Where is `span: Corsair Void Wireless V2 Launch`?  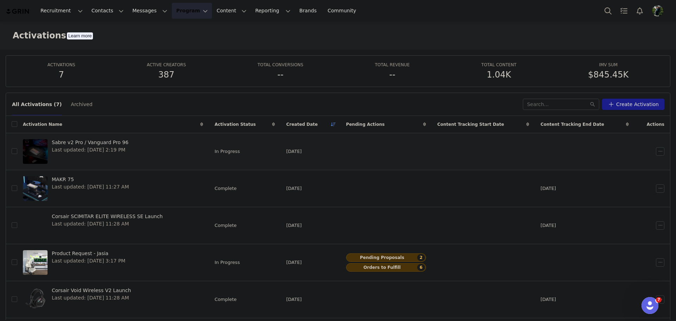
span: Corsair Void Wireless V2 Launch is located at coordinates (91, 290).